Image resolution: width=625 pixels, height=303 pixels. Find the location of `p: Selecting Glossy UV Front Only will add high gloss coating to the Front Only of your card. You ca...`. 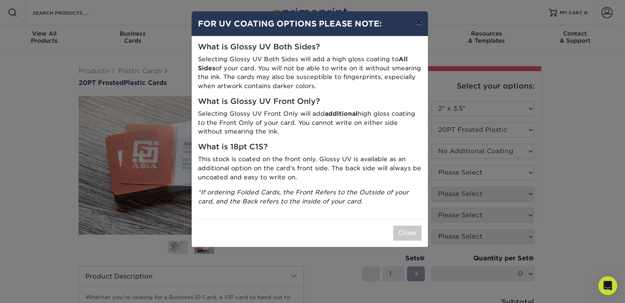

p: Selecting Glossy UV Front Only will add high gloss coating to the Front Only of your card. You ca... is located at coordinates (310, 123).